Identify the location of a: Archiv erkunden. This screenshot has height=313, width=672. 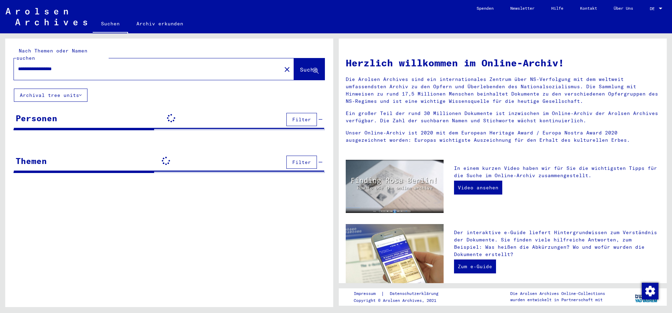
(160, 24).